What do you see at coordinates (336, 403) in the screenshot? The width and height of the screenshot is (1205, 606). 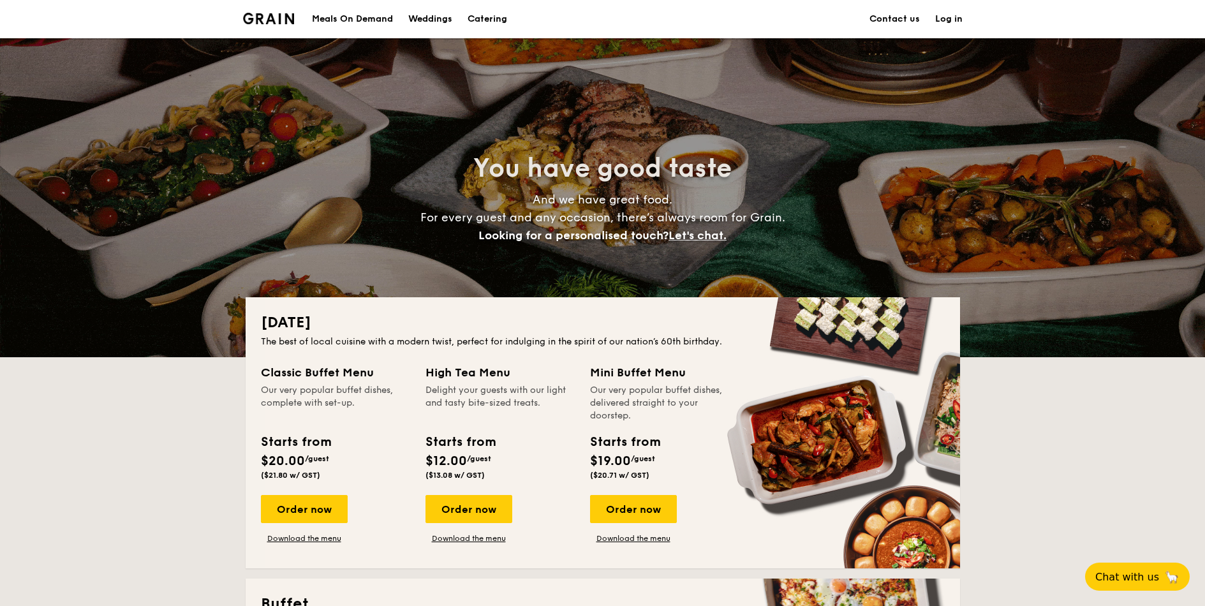 I see `div: Our very popular buffet dishes, complete with set-up.` at bounding box center [336, 403].